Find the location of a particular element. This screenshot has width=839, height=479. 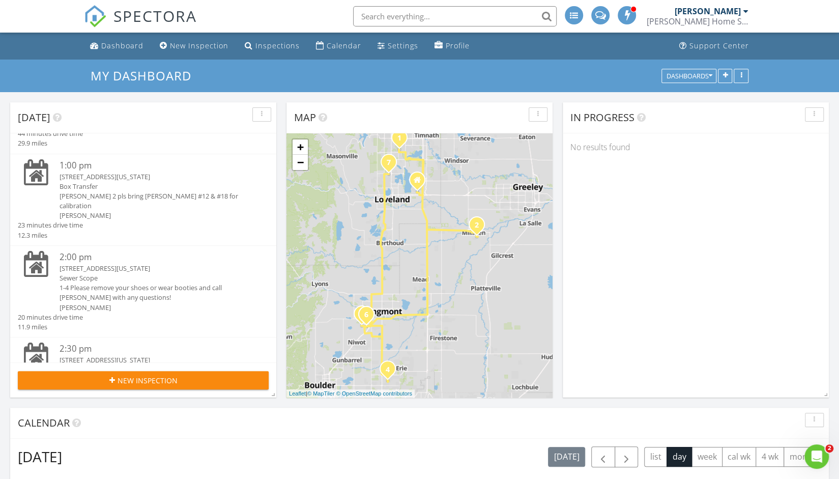

img: The Best Home Inspection Software - Spectora is located at coordinates (95, 16).